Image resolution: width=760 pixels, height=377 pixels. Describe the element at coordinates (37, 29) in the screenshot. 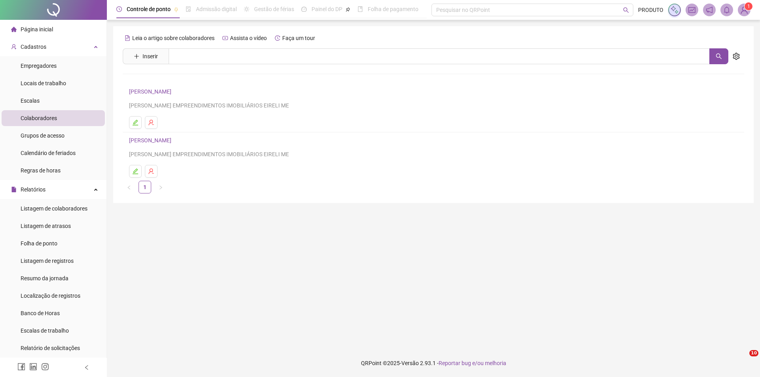

I see `span: Página inicial` at that location.